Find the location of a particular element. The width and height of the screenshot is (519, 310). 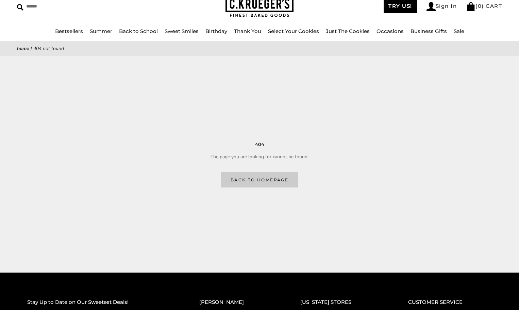

span: 0 is located at coordinates (480, 6).